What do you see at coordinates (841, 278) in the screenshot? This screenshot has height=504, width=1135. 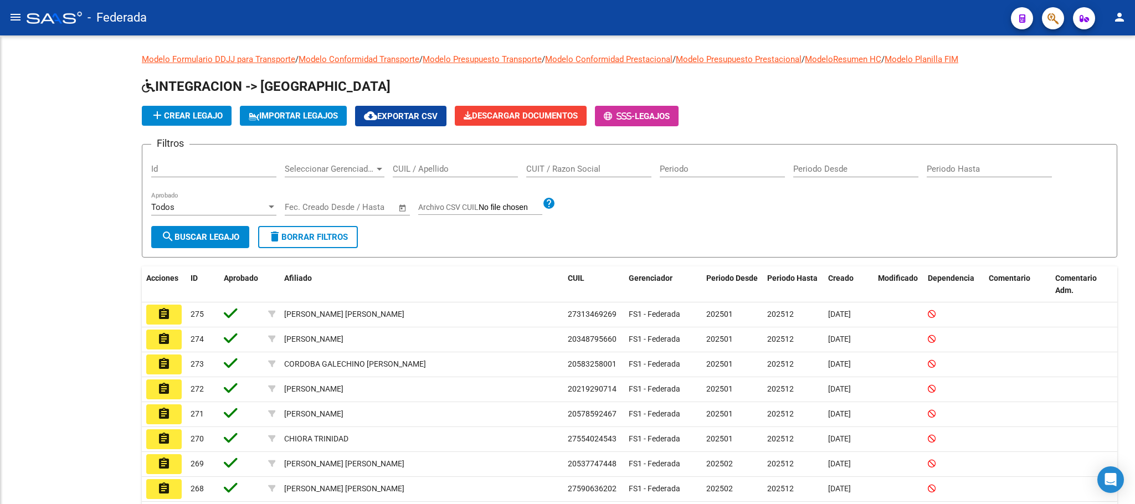 I see `span: Creado` at bounding box center [841, 278].